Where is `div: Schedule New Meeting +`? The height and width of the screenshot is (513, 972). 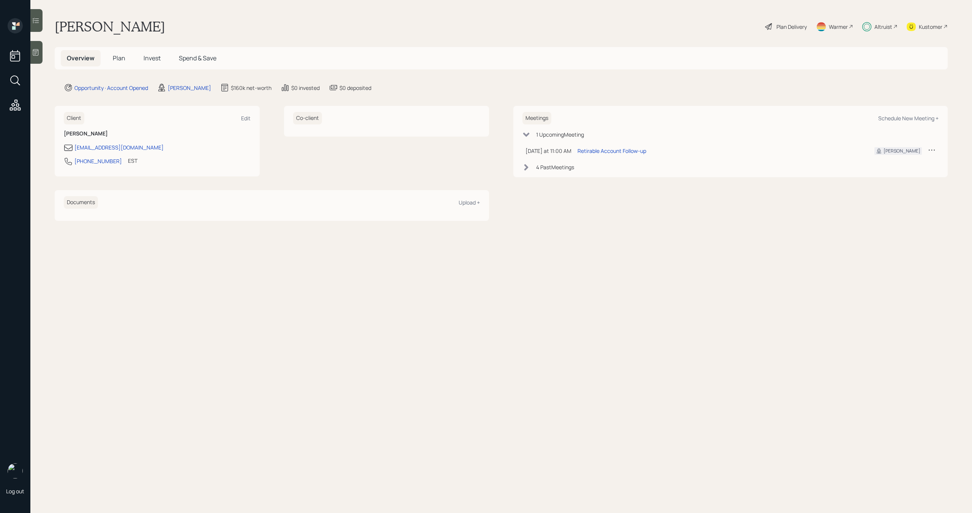 div: Schedule New Meeting + is located at coordinates (908, 118).